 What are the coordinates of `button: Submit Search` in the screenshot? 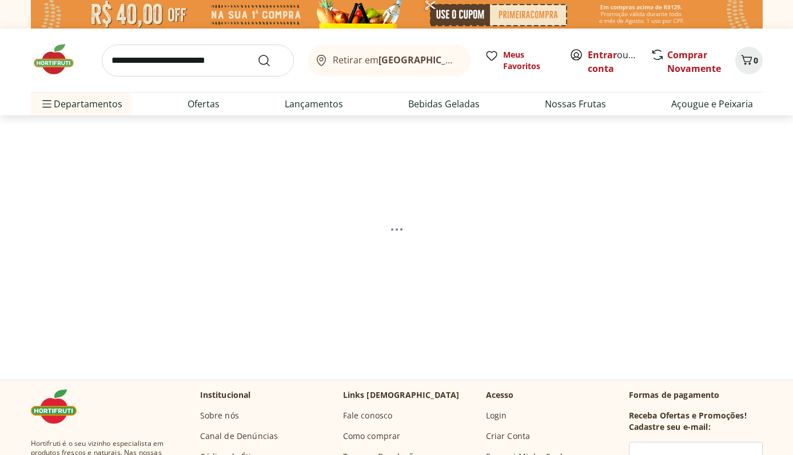 It's located at (271, 61).